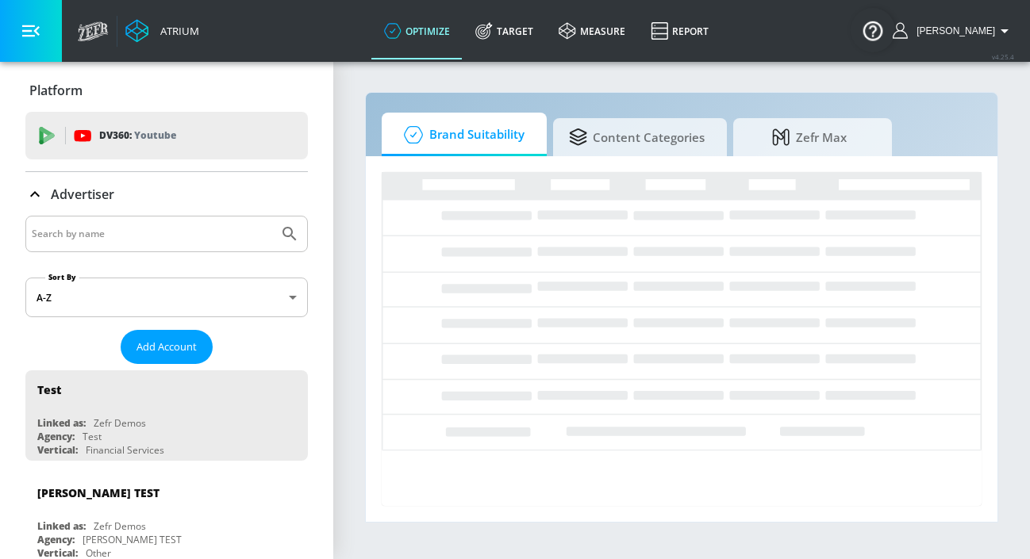 This screenshot has width=1030, height=559. I want to click on a: measure, so click(592, 31).